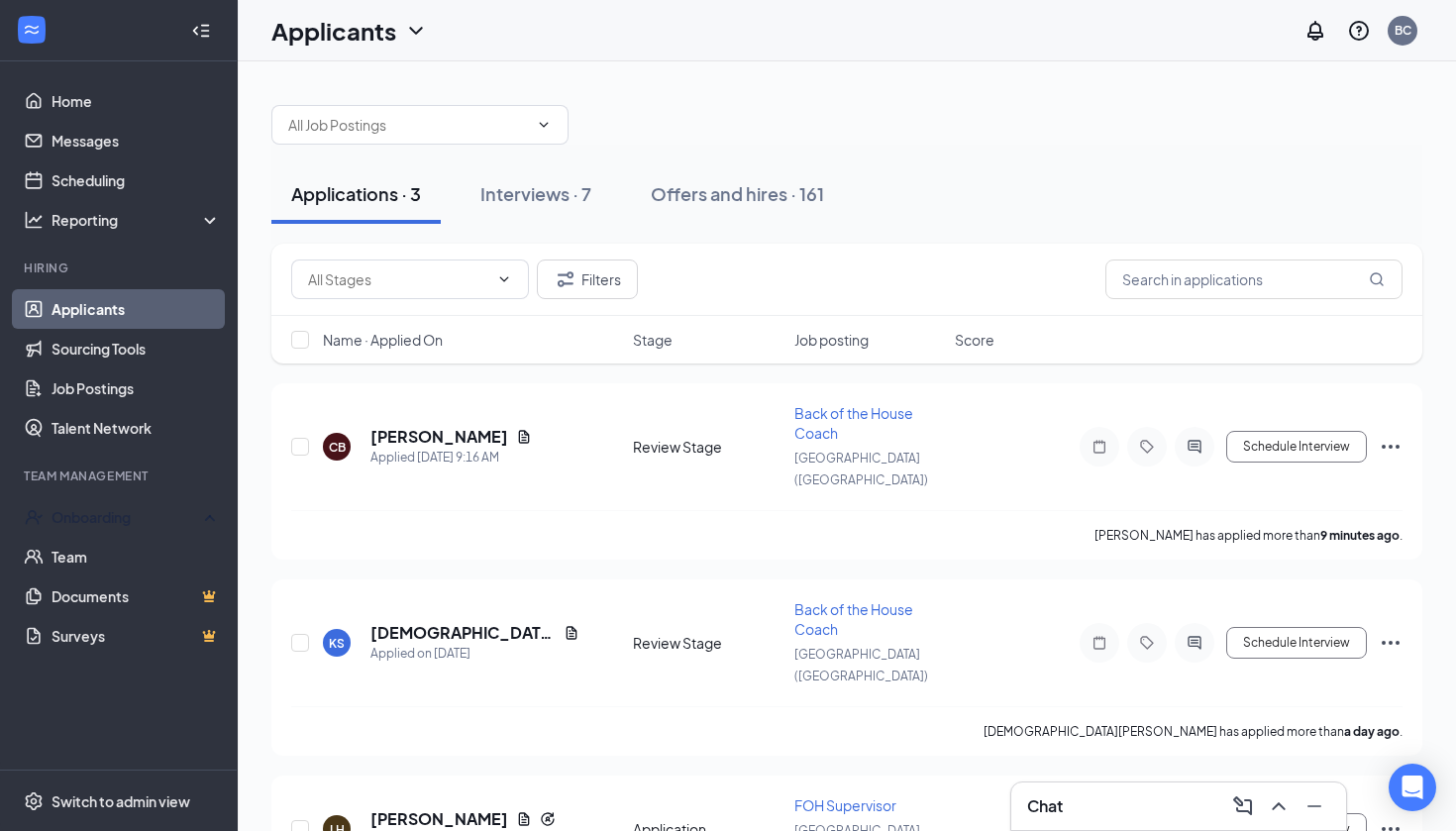 Image resolution: width=1456 pixels, height=831 pixels. I want to click on div: Onboarding, so click(127, 517).